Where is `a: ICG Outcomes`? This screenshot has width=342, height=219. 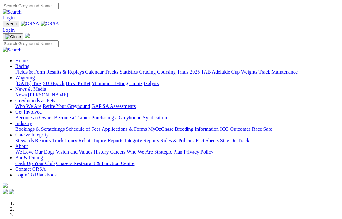 a: ICG Outcomes is located at coordinates (235, 129).